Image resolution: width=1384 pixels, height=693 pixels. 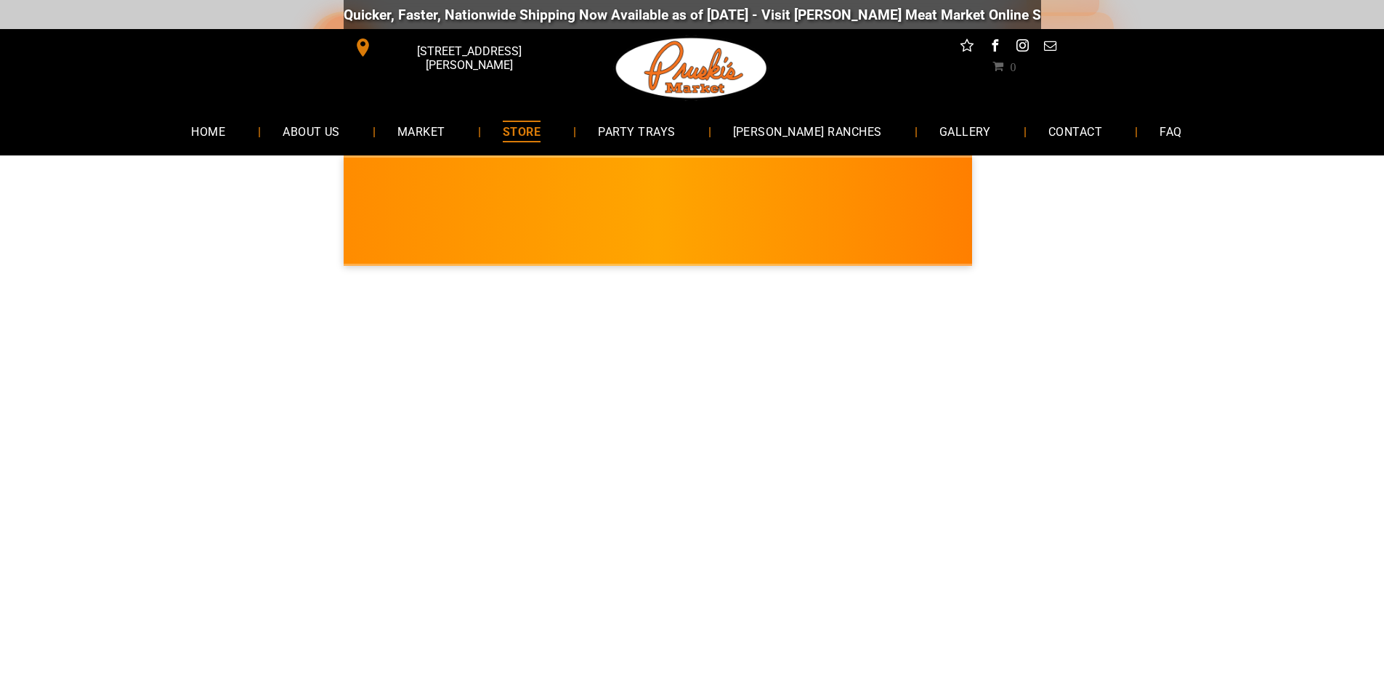 I want to click on span: 0, so click(x=1013, y=66).